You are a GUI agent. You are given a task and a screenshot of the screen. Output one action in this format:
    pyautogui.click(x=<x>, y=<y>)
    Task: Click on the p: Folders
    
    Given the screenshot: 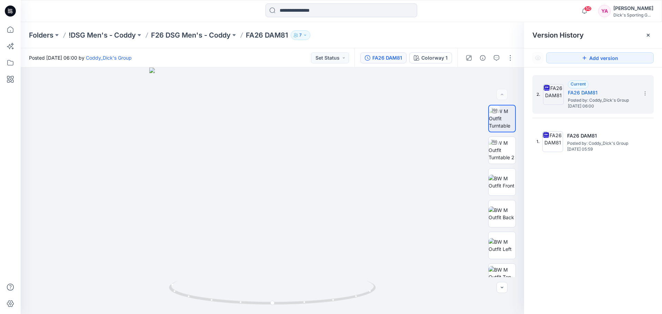 What is the action you would take?
    pyautogui.click(x=41, y=35)
    